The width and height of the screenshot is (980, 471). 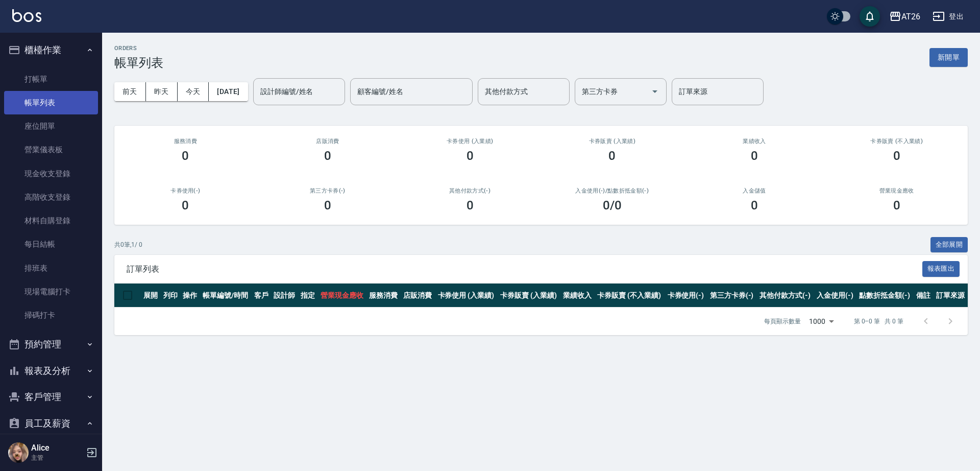 I want to click on h3: 帳單列表, so click(x=139, y=63).